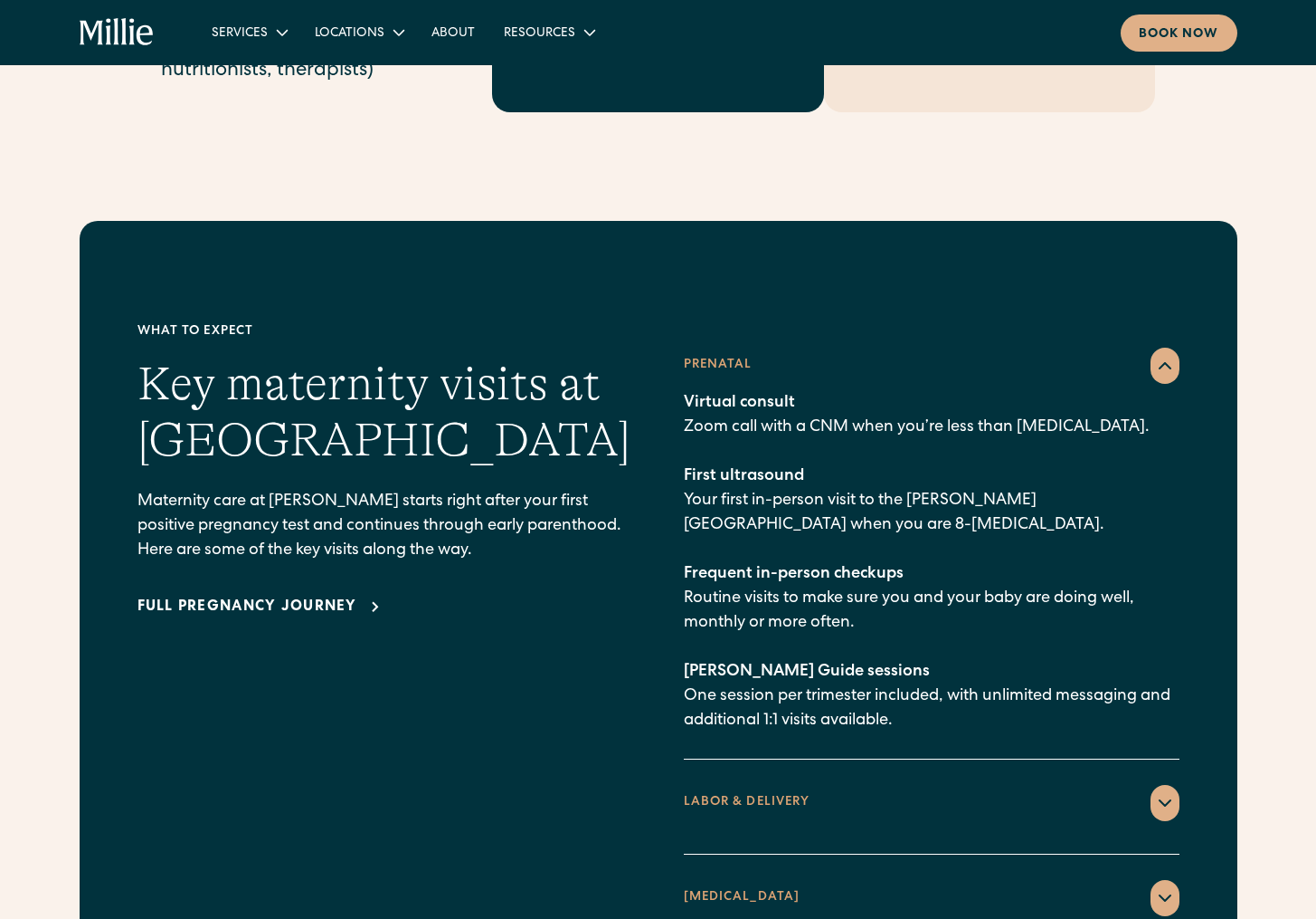 The image size is (1316, 919). I want to click on div: Prenatal, so click(718, 365).